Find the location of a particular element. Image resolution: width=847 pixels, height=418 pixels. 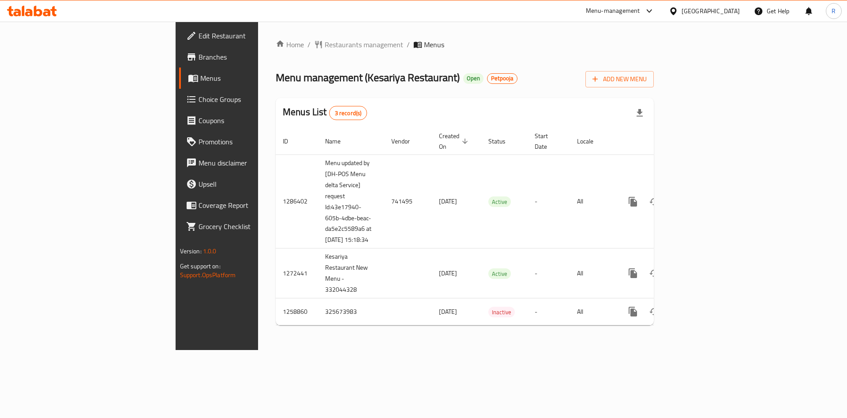

span: Start Date is located at coordinates (547, 141).